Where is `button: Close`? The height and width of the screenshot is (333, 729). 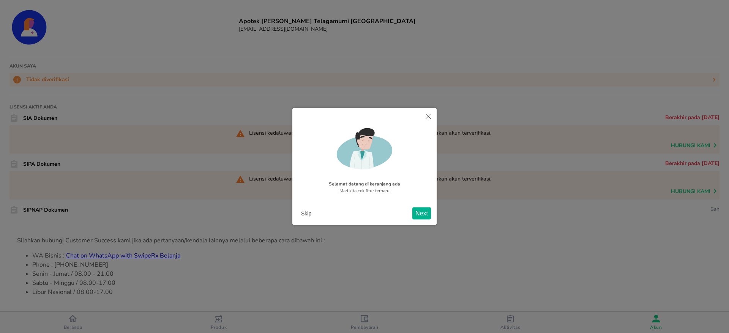
button: Close is located at coordinates (428, 117).